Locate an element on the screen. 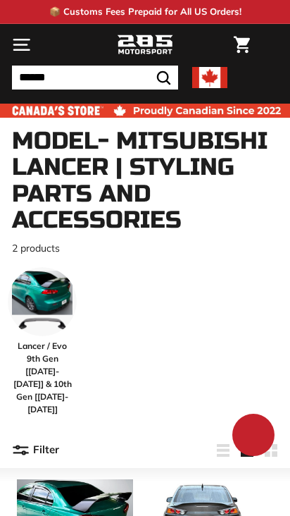 The height and width of the screenshot is (516, 290). inbox-online-store-chat: Shopify online store chat is located at coordinates (254, 436).